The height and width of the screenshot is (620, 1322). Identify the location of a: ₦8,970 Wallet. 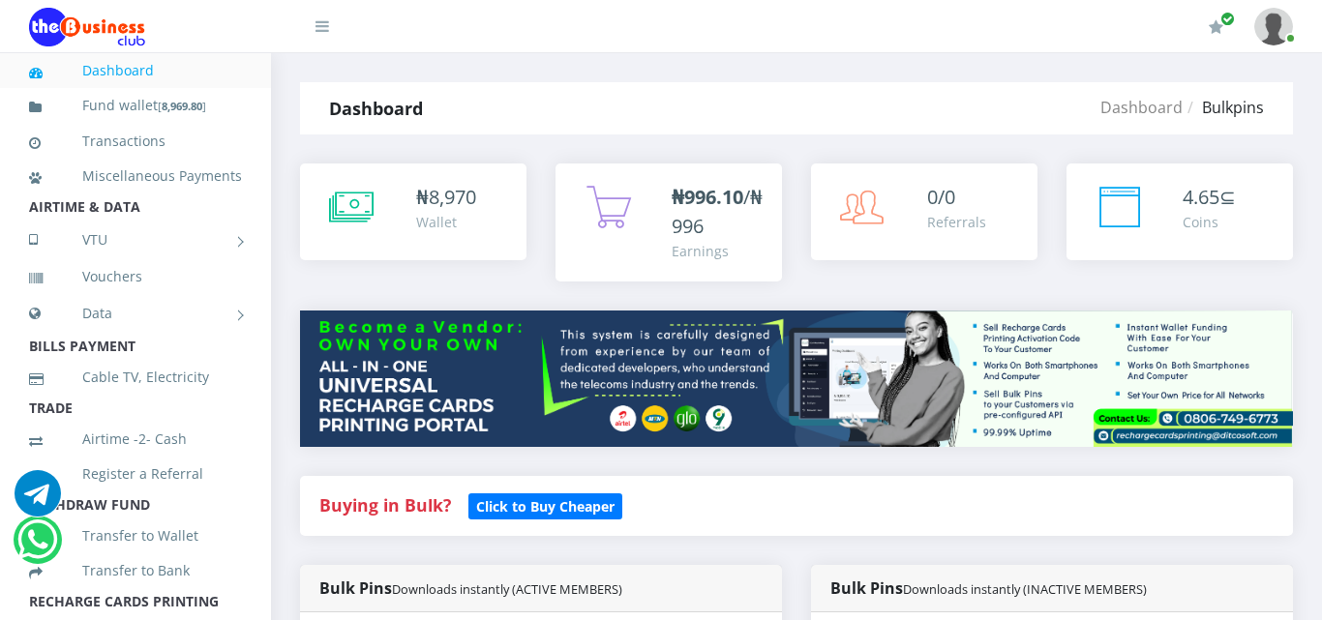
(413, 212).